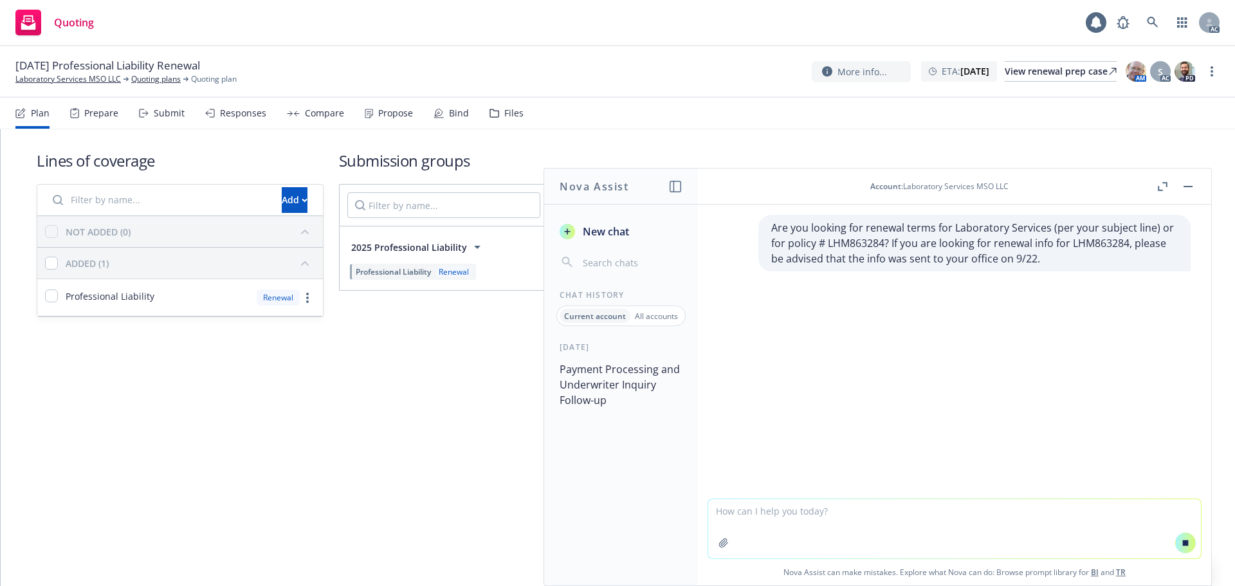 This screenshot has width=1235, height=586. Describe the element at coordinates (1120, 572) in the screenshot. I see `a: TR` at that location.